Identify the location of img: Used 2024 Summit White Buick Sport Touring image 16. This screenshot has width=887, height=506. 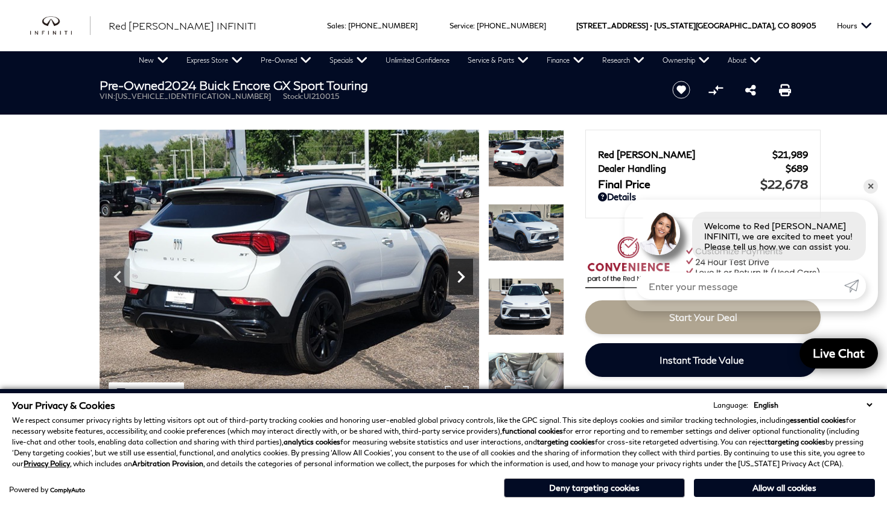
(526, 381).